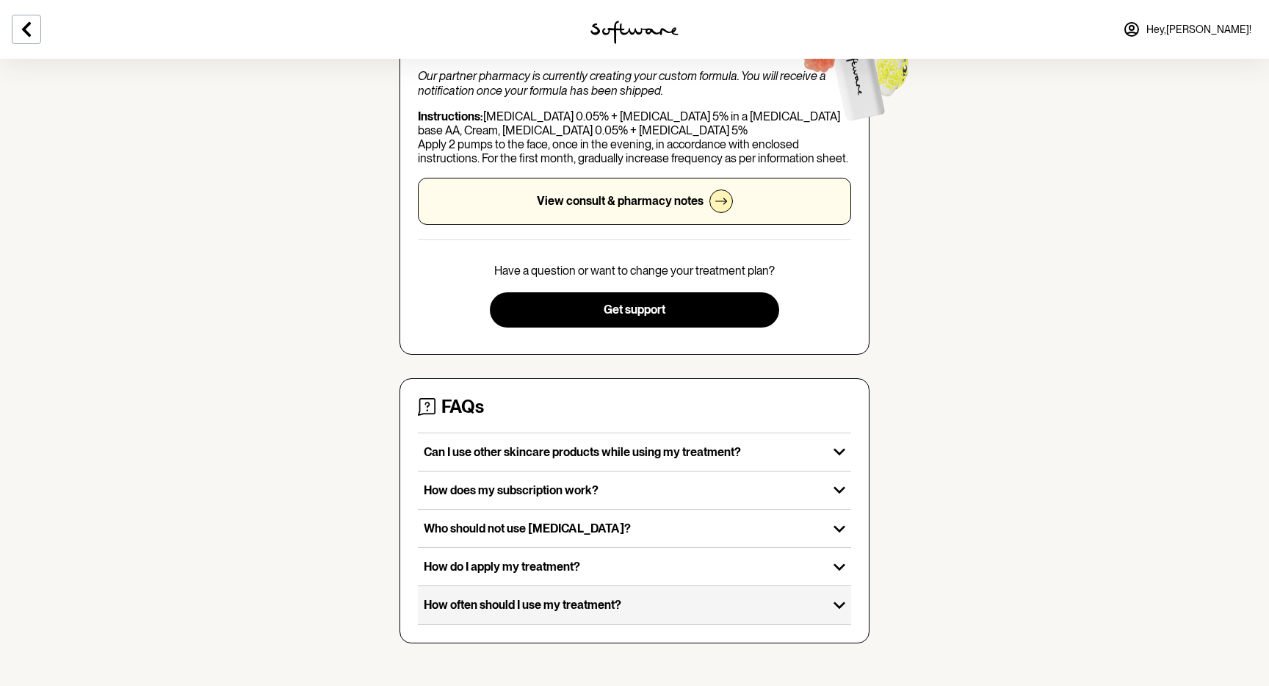  I want to click on p: Can I use other skincare products while using my treatment?, so click(623, 452).